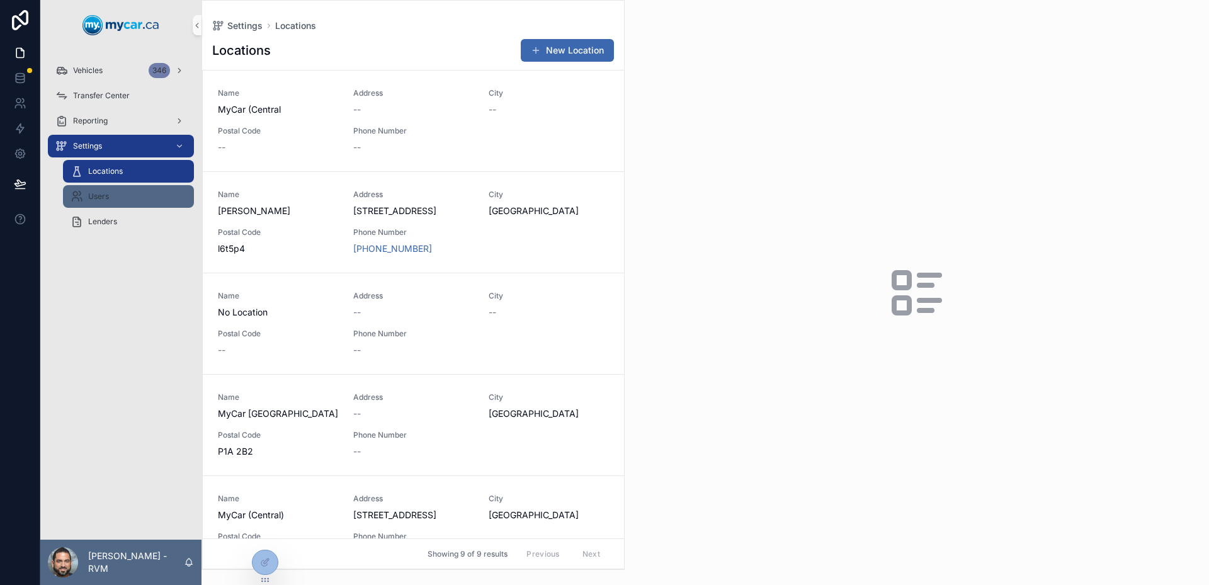 This screenshot has height=585, width=1209. I want to click on div: scrollable content, so click(121, 150).